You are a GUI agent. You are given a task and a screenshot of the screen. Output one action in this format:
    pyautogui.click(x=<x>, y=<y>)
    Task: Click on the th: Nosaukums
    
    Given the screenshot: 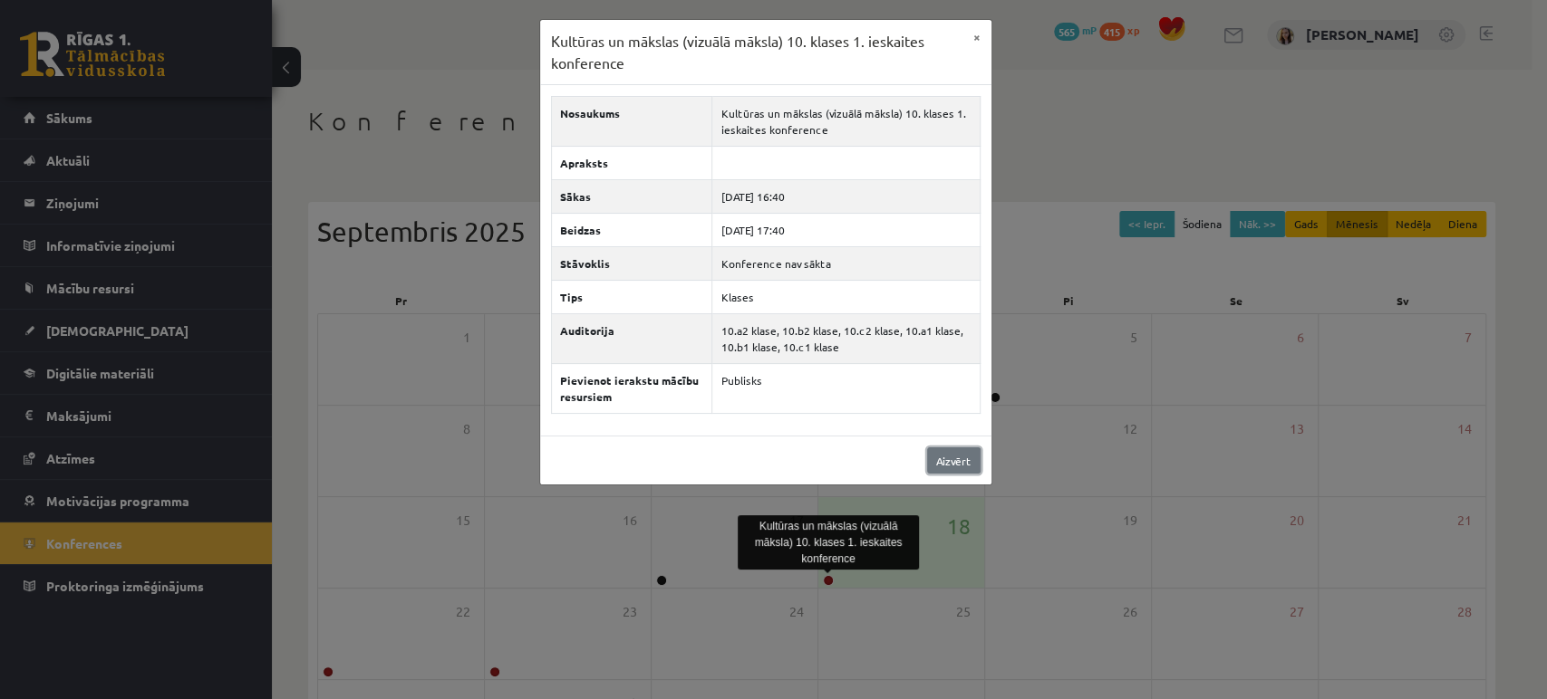 What is the action you would take?
    pyautogui.click(x=632, y=121)
    